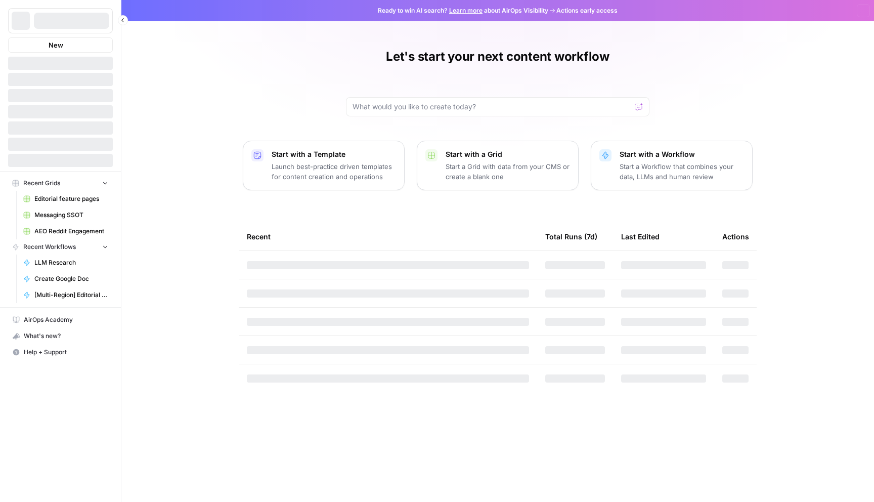  Describe the element at coordinates (682, 171) in the screenshot. I see `p: Start a Workflow that combines your data, LLMs and human review` at that location.